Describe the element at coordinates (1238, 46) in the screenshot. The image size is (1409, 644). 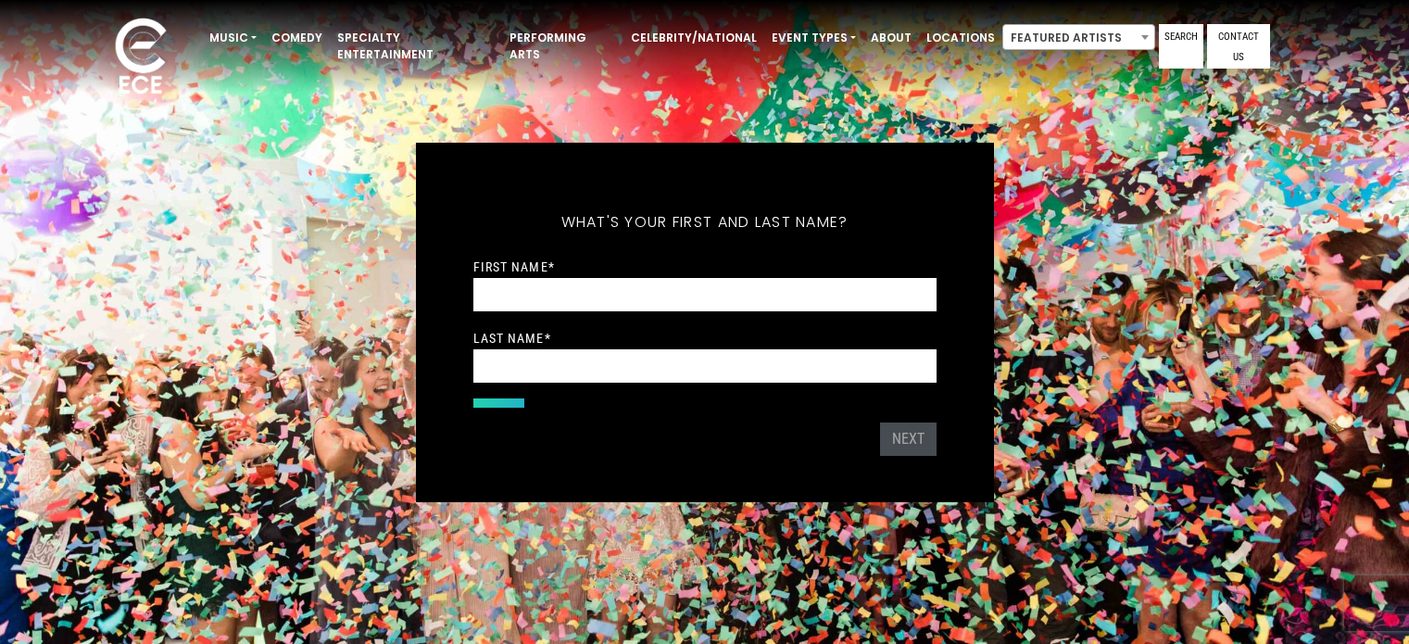
I see `a: Contact Us` at that location.